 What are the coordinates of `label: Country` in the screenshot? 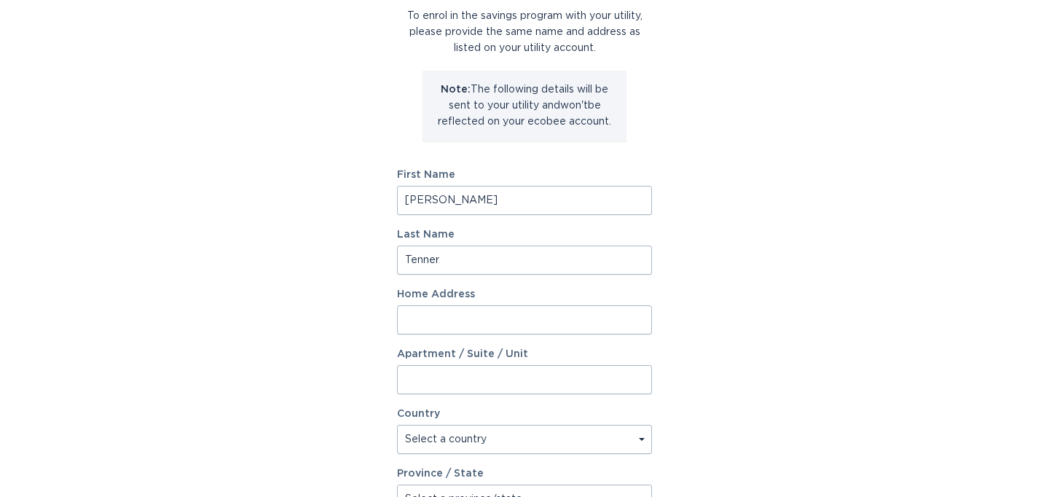 It's located at (418, 414).